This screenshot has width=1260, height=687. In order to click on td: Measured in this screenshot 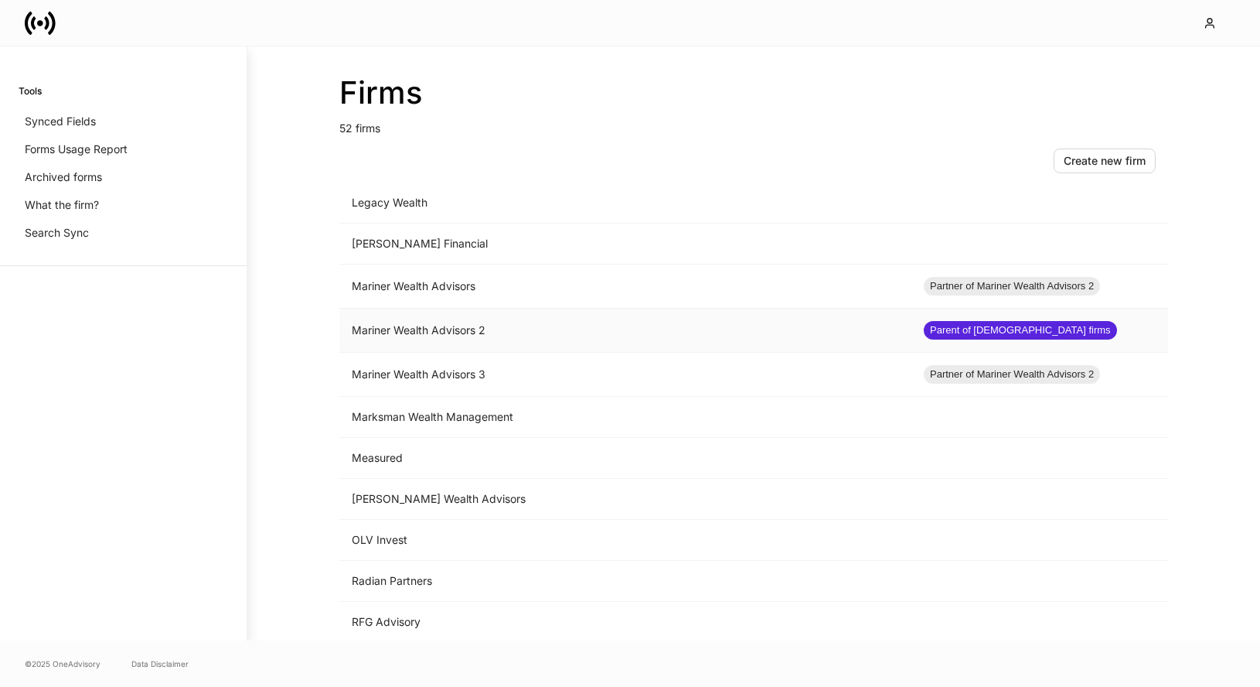, I will do `click(625, 458)`.